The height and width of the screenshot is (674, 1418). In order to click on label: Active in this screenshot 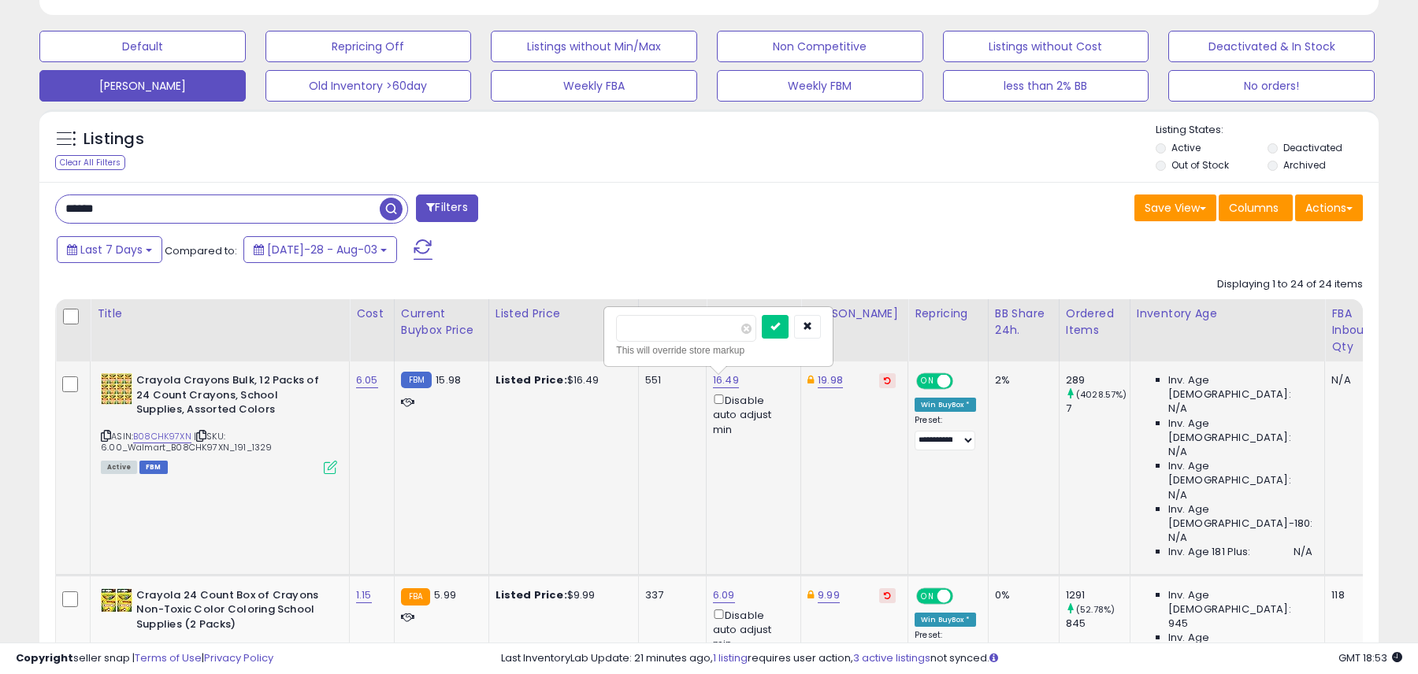, I will do `click(1186, 147)`.